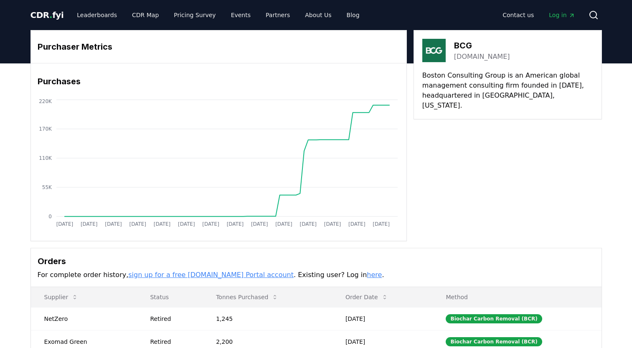  What do you see at coordinates (84, 319) in the screenshot?
I see `td: NetZero` at bounding box center [84, 319].